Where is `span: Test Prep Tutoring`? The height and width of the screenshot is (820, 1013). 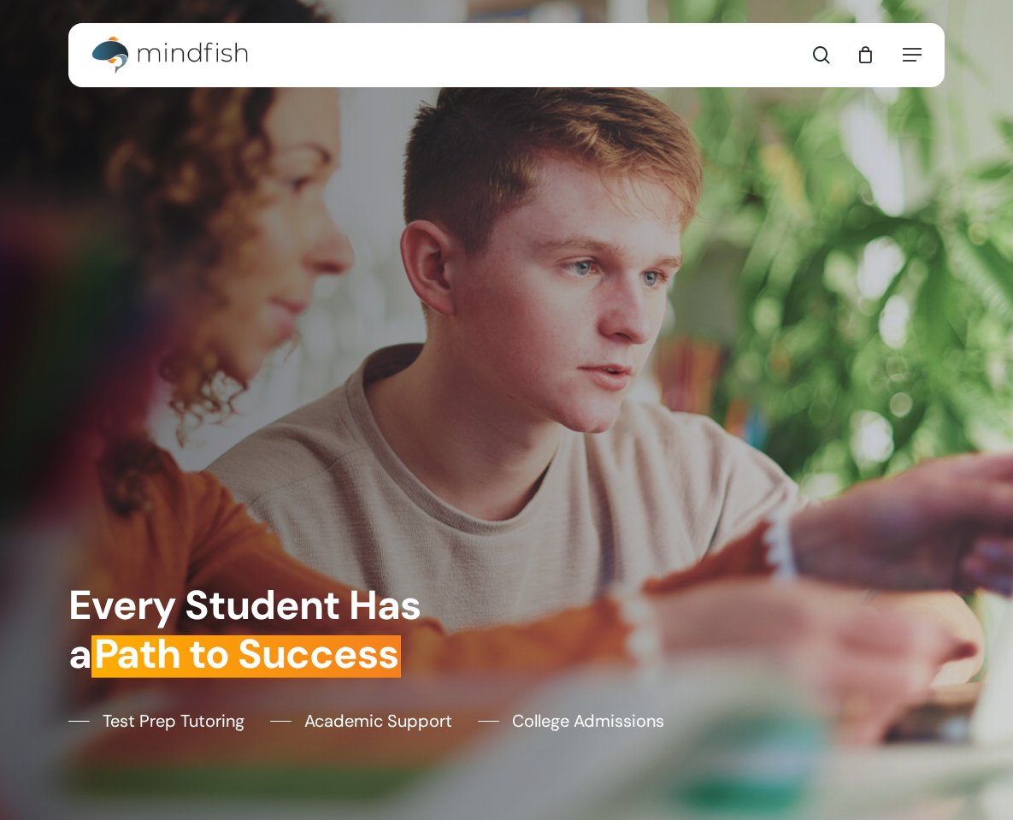 span: Test Prep Tutoring is located at coordinates (174, 721).